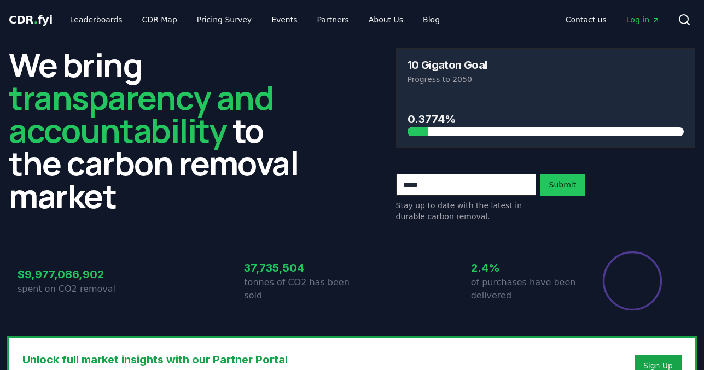  What do you see at coordinates (632, 281) in the screenshot?
I see `div: Percentage of sales delivered` at bounding box center [632, 281].